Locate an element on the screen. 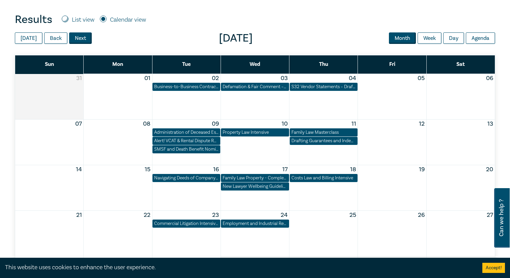  button: 14 is located at coordinates (79, 169).